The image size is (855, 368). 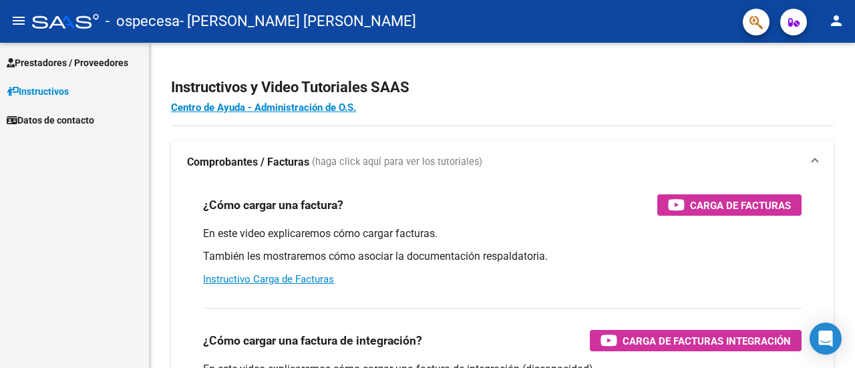 I want to click on h3: ¿Cómo cargar una factura de integración?, so click(x=313, y=341).